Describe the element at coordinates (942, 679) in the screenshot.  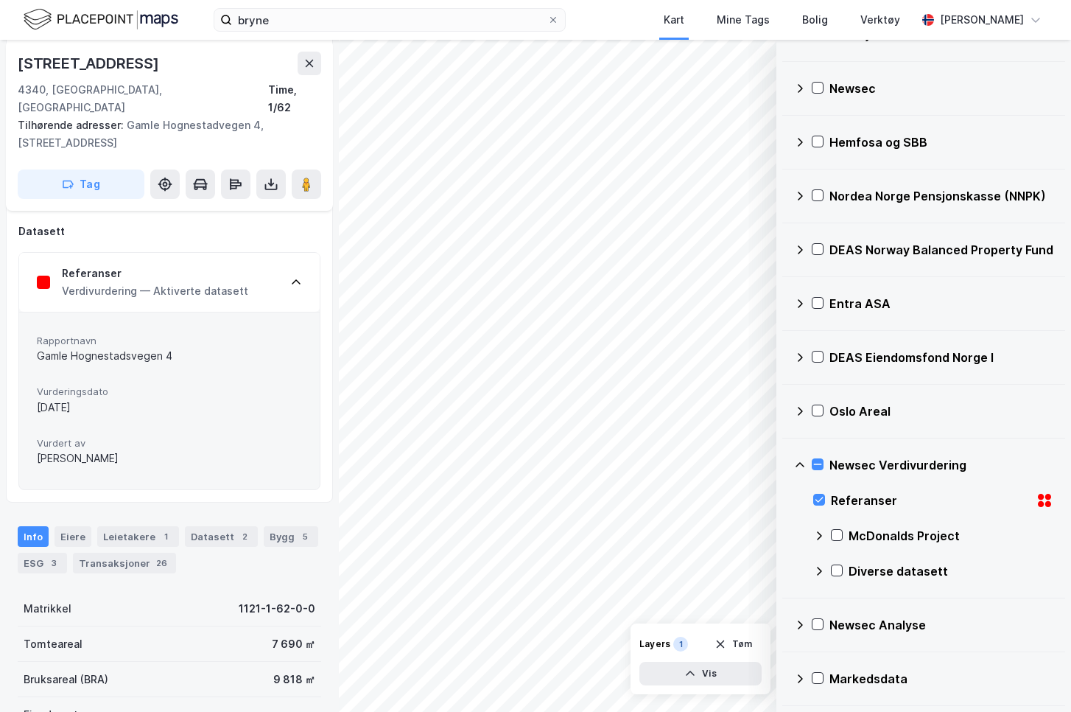
I see `div: Markedsdata` at that location.